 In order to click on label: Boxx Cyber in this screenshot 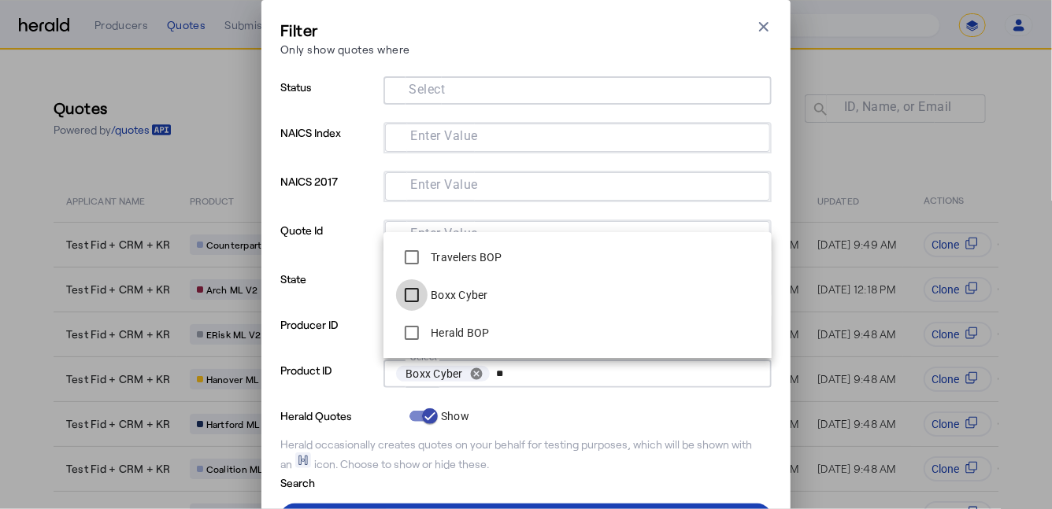, I will do `click(457, 295)`.